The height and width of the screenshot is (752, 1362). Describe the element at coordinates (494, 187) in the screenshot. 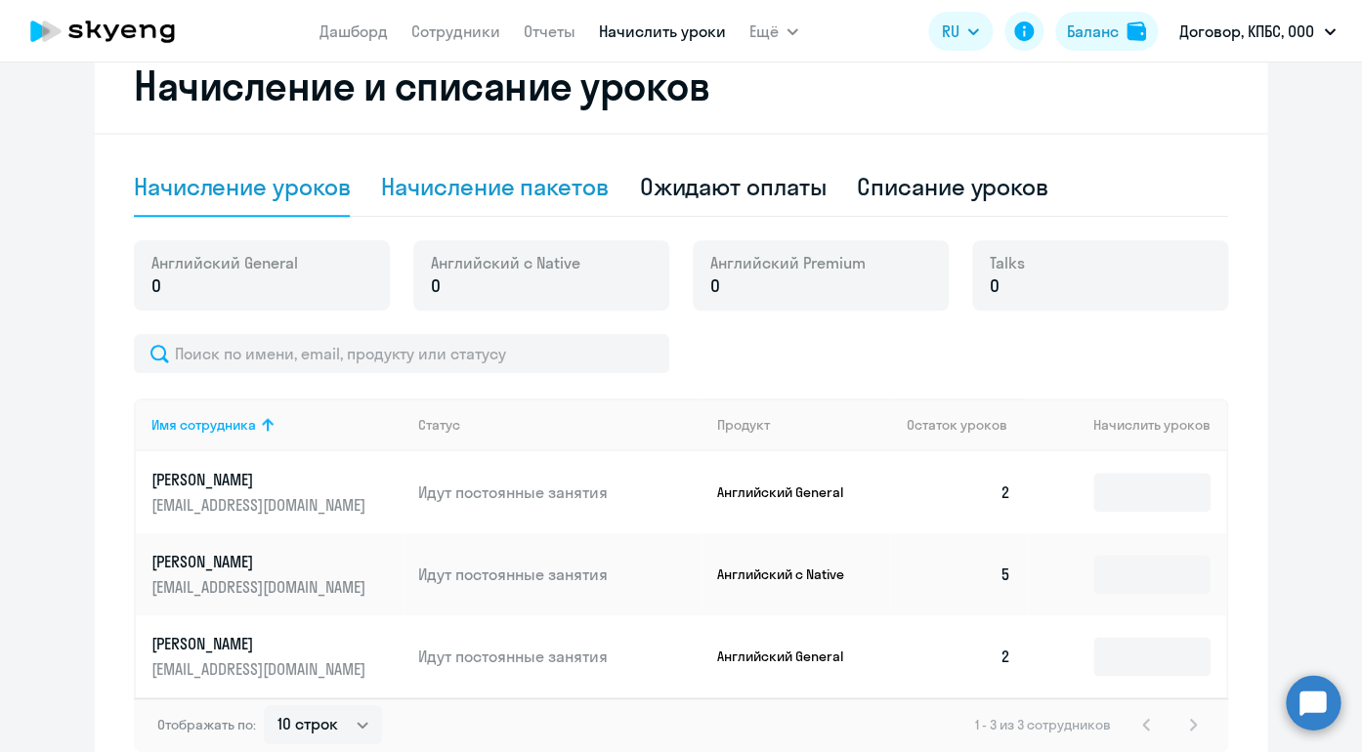

I see `div: Начисление пакетов` at that location.